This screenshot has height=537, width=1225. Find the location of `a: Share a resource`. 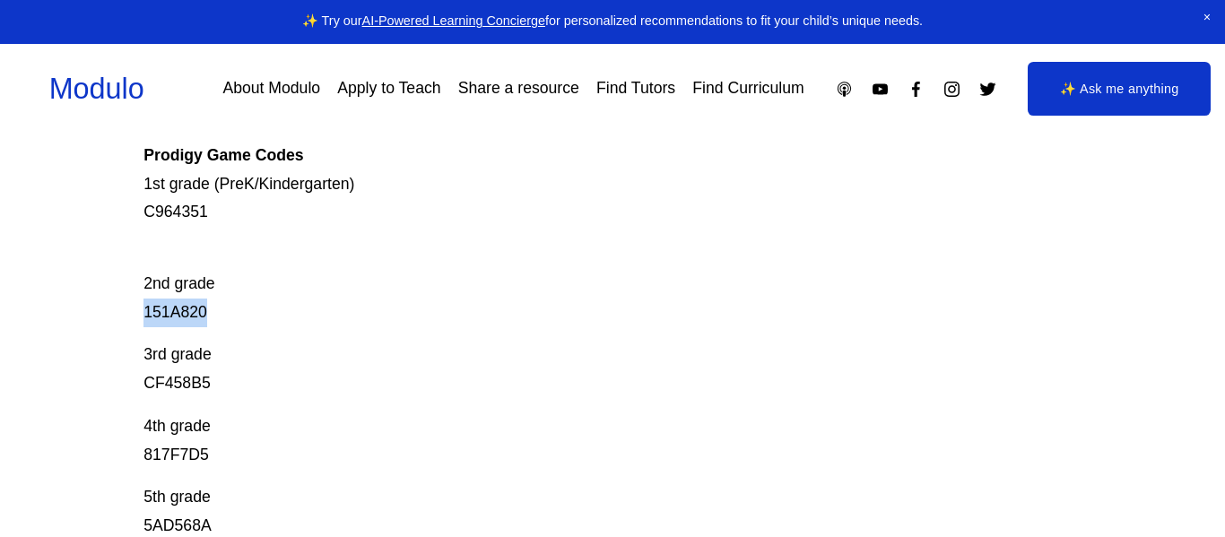

a: Share a resource is located at coordinates (518, 89).